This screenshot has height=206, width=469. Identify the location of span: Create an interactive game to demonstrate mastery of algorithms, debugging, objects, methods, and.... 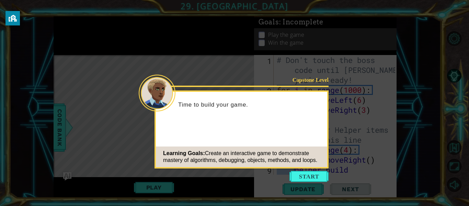
(240, 156).